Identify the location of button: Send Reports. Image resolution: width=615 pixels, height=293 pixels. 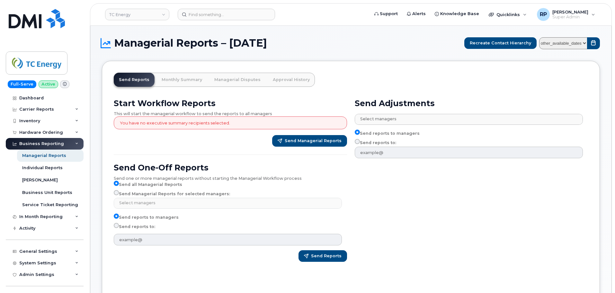
(323, 256).